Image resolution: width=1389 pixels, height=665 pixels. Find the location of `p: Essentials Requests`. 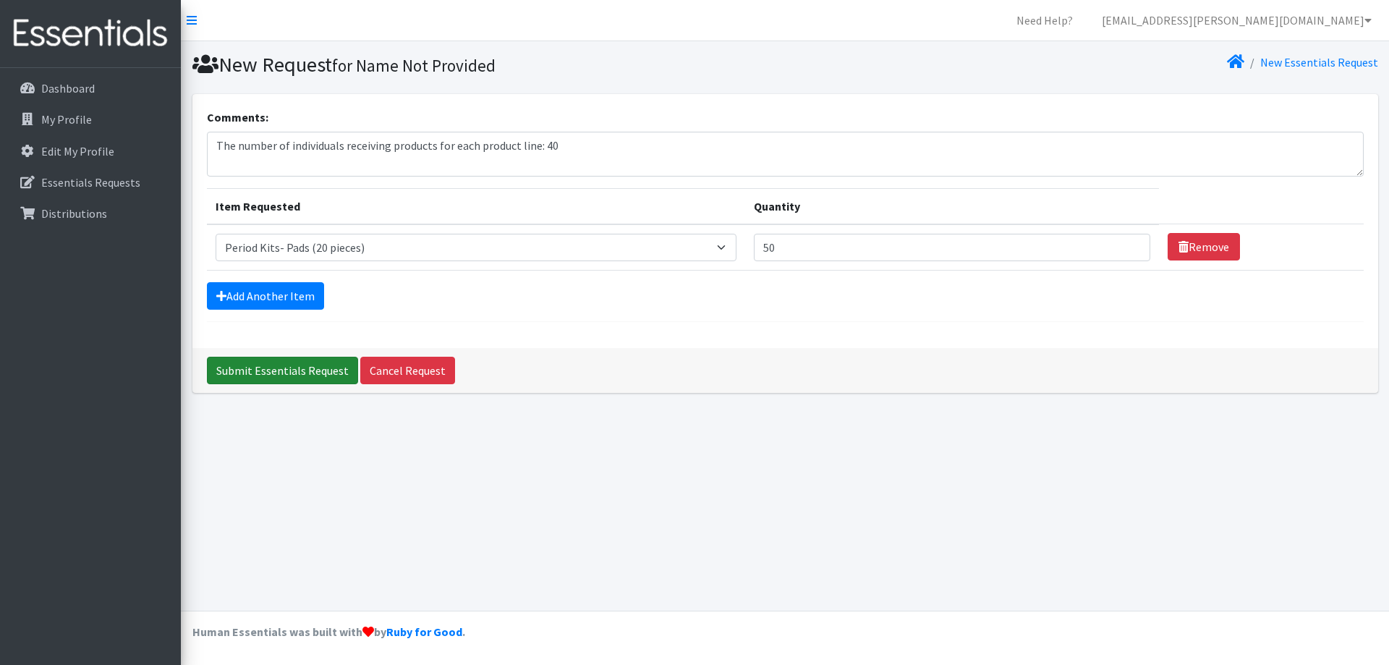

p: Essentials Requests is located at coordinates (90, 182).